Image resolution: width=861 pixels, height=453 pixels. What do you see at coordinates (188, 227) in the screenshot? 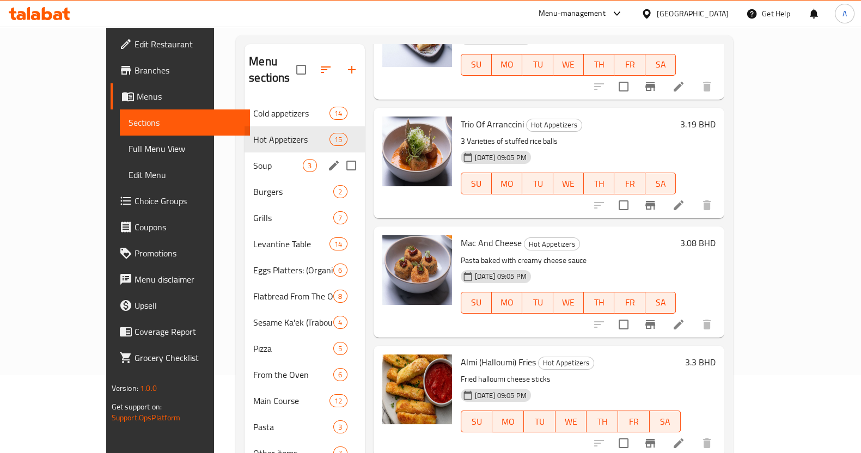
I see `span: Coupons` at bounding box center [188, 227].